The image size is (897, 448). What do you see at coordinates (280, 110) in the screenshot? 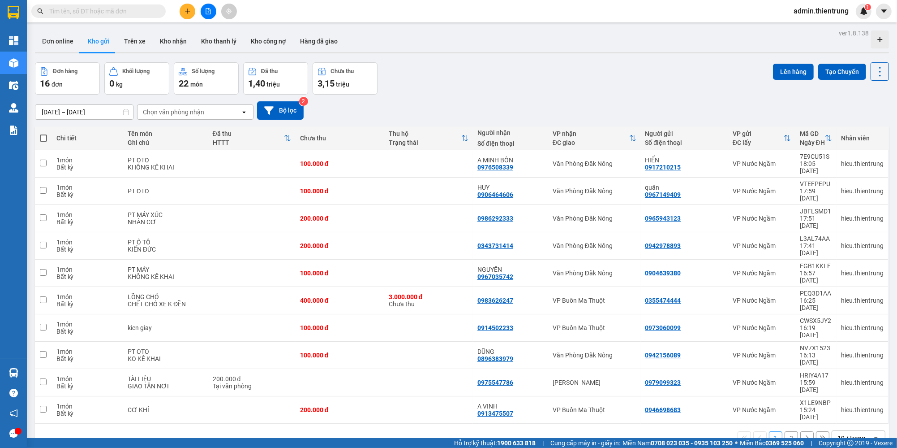
I see `button: Bộ lọc` at bounding box center [280, 110].